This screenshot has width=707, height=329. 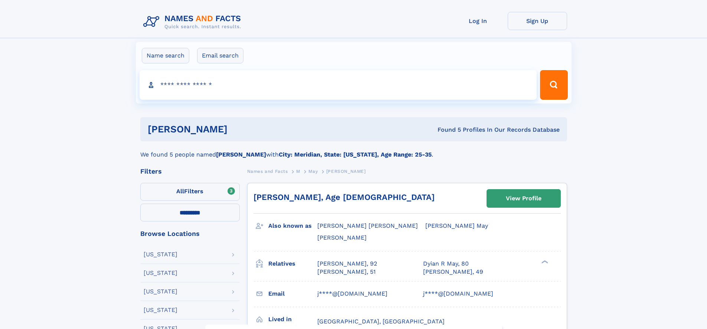 I want to click on h3: Lived in, so click(x=293, y=320).